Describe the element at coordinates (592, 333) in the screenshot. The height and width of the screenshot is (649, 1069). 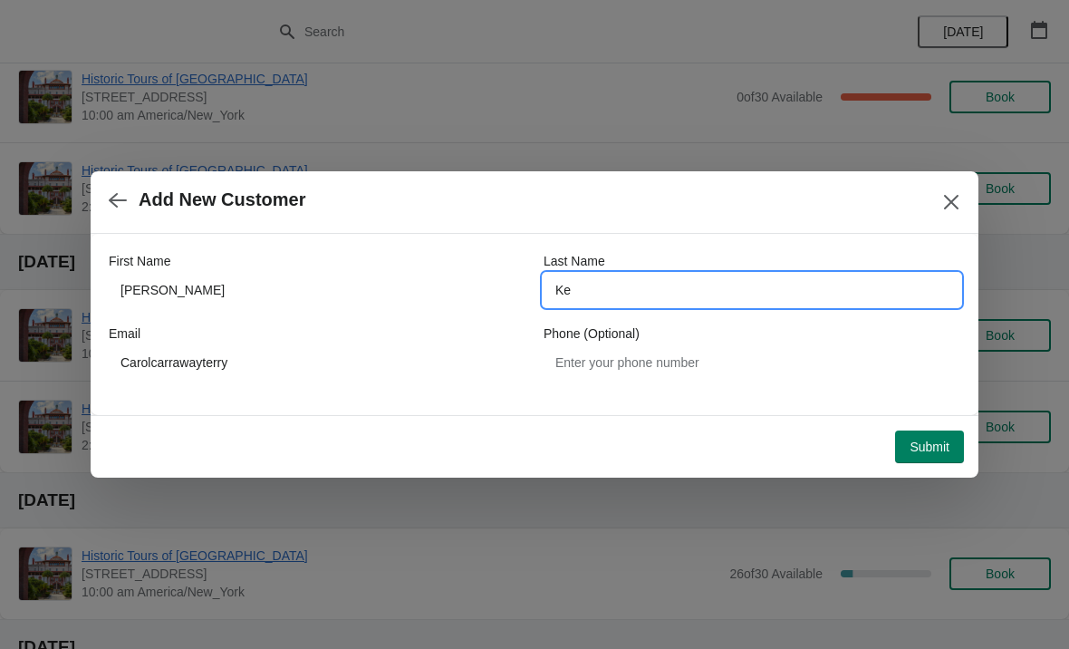
I see `label: Phone (Optional)` at that location.